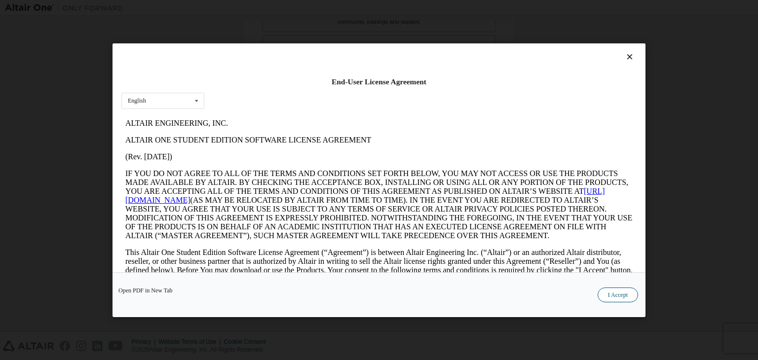 This screenshot has width=758, height=360. Describe the element at coordinates (258, 8) in the screenshot. I see `p: ALTAIR ENGINEERING, INC.` at that location.